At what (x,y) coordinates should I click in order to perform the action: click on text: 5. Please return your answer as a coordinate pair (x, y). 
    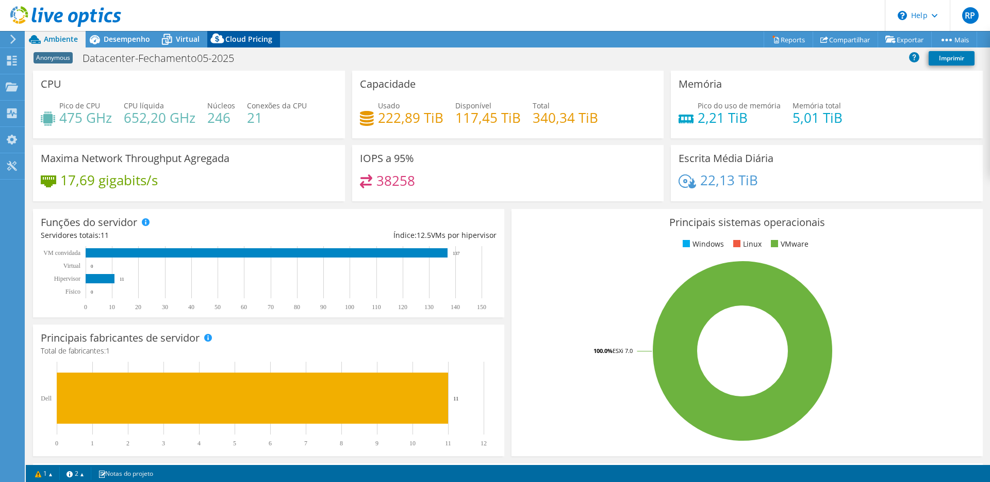
    Looking at the image, I should click on (235, 443).